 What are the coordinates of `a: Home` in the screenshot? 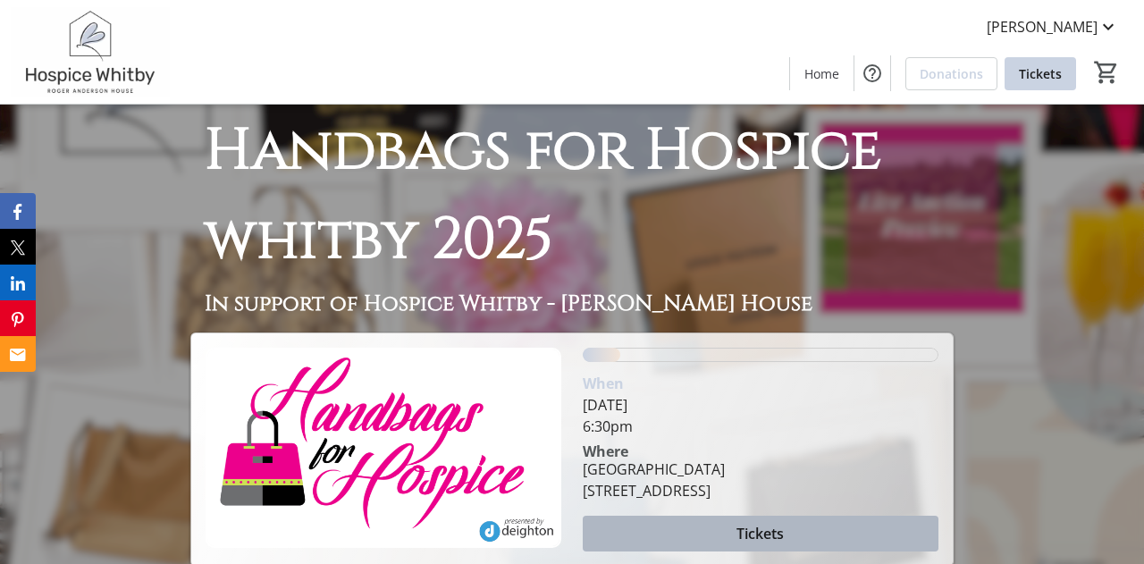 It's located at (821, 73).